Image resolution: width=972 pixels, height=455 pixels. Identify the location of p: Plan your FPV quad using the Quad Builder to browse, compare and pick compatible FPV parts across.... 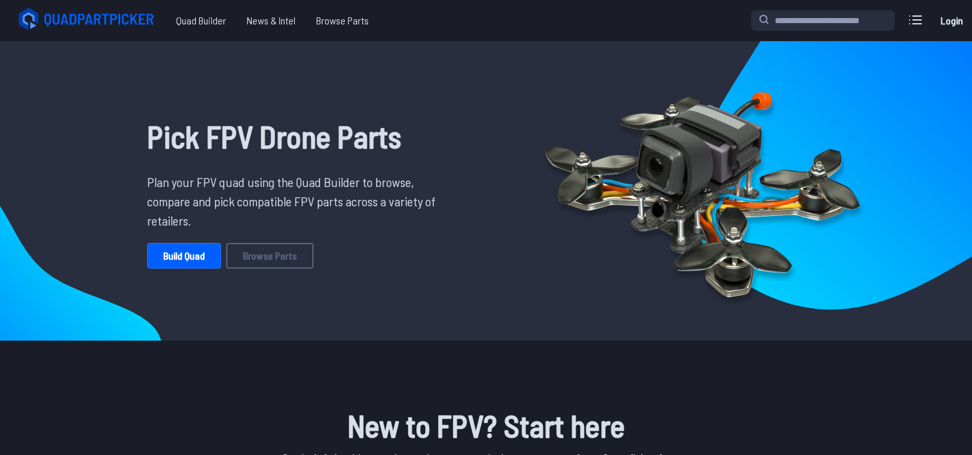
(296, 201).